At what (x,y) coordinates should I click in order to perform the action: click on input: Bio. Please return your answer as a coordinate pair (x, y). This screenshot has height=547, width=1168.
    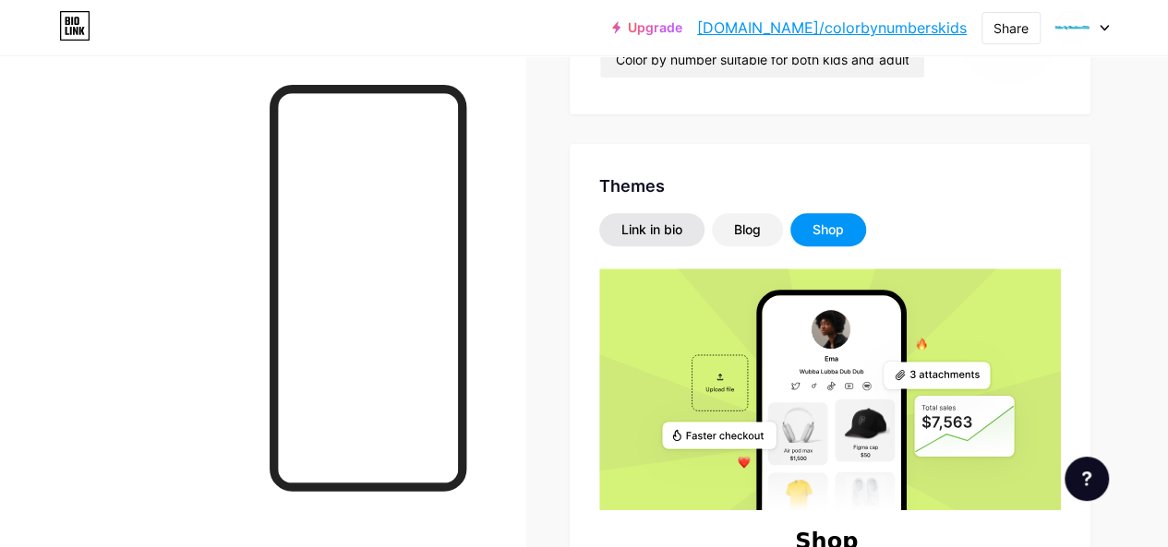
    Looking at the image, I should click on (762, 59).